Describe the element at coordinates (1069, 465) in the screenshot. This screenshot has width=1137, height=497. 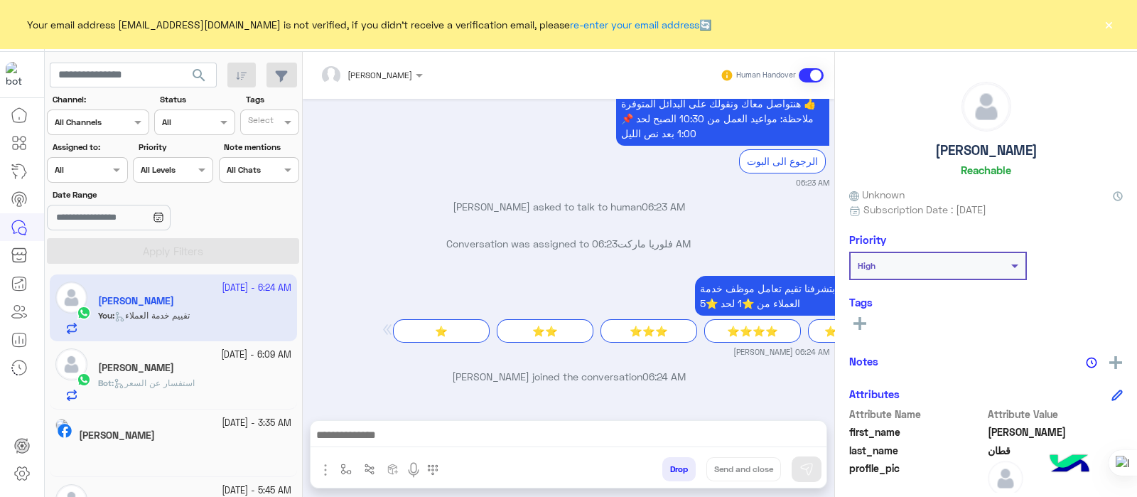
I see `img: hulul-logo.png` at that location.